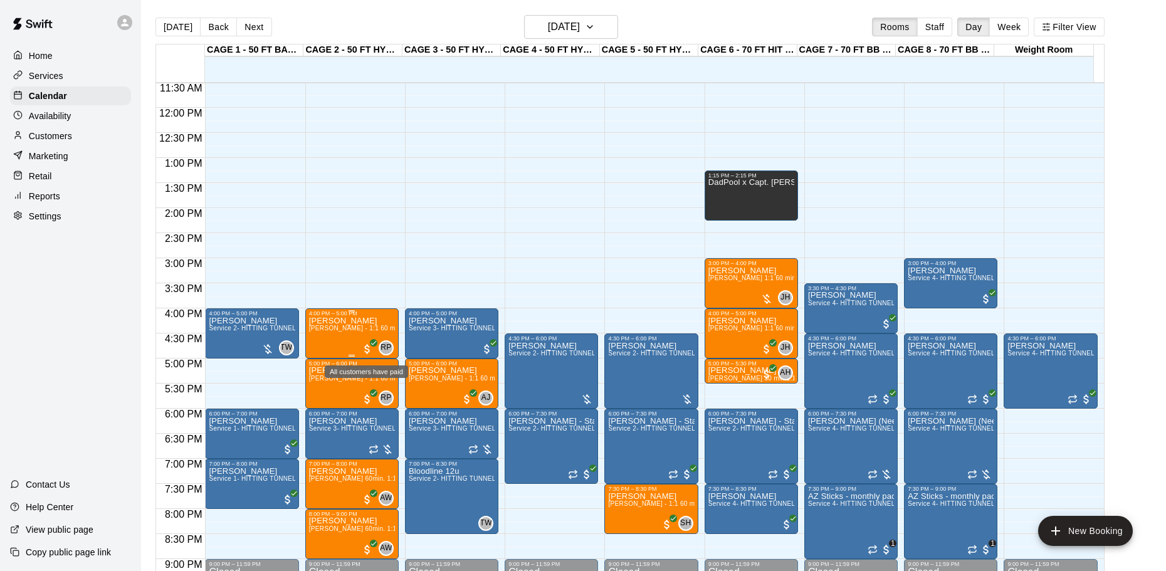 The image size is (1166, 571). What do you see at coordinates (181, 138) in the screenshot?
I see `span: 12:30 PM` at bounding box center [181, 138].